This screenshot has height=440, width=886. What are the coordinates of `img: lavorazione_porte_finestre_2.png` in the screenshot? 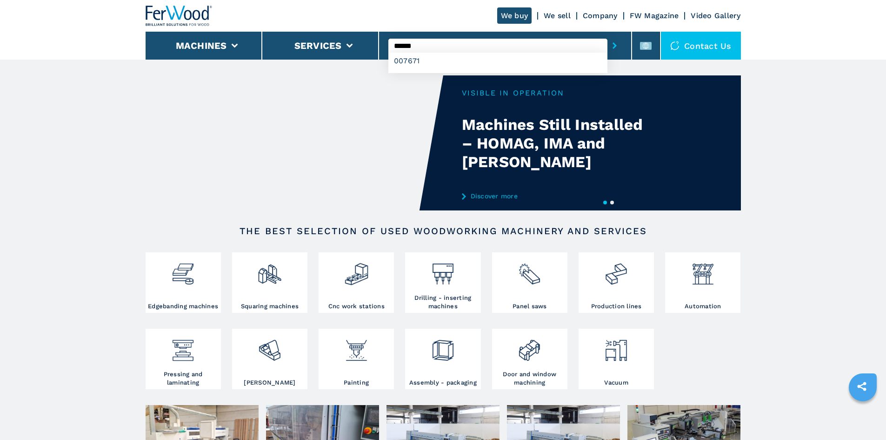 It's located at (529, 347).